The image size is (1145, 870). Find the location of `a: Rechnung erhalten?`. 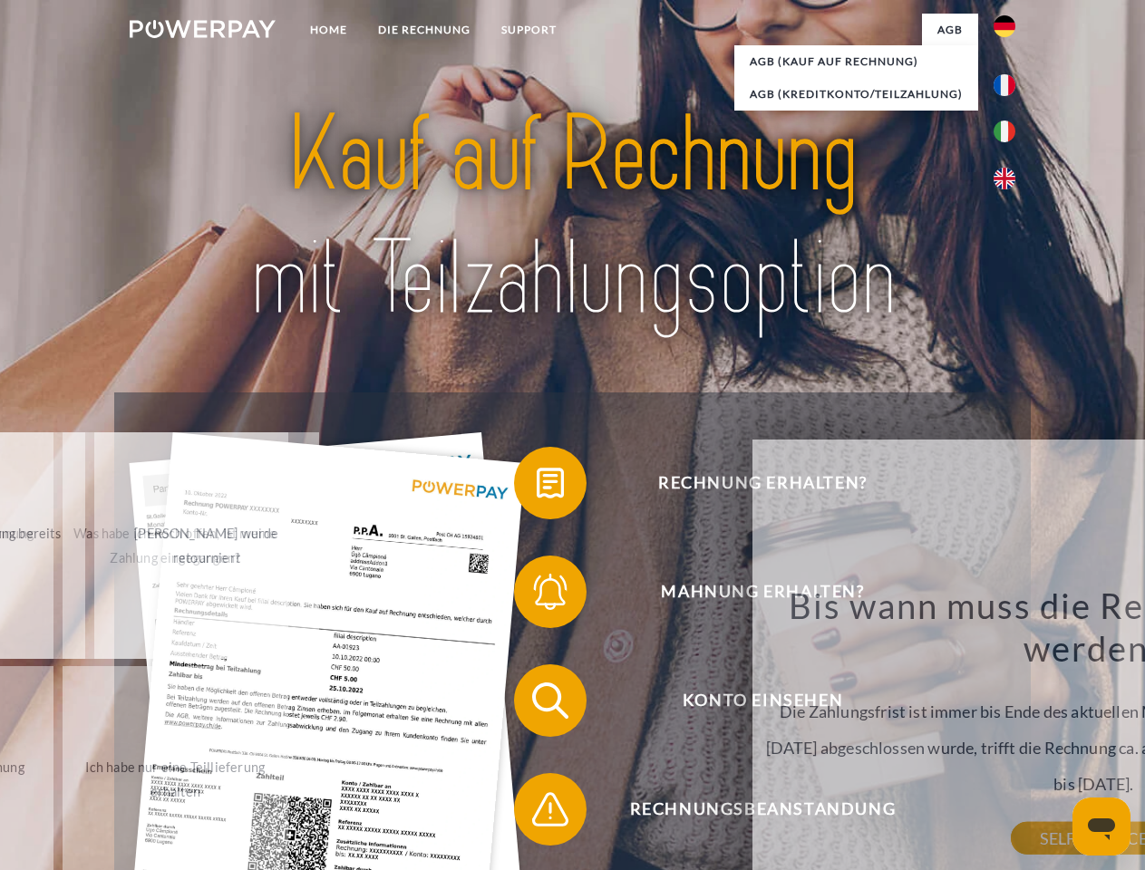

a: Rechnung erhalten? is located at coordinates (750, 483).